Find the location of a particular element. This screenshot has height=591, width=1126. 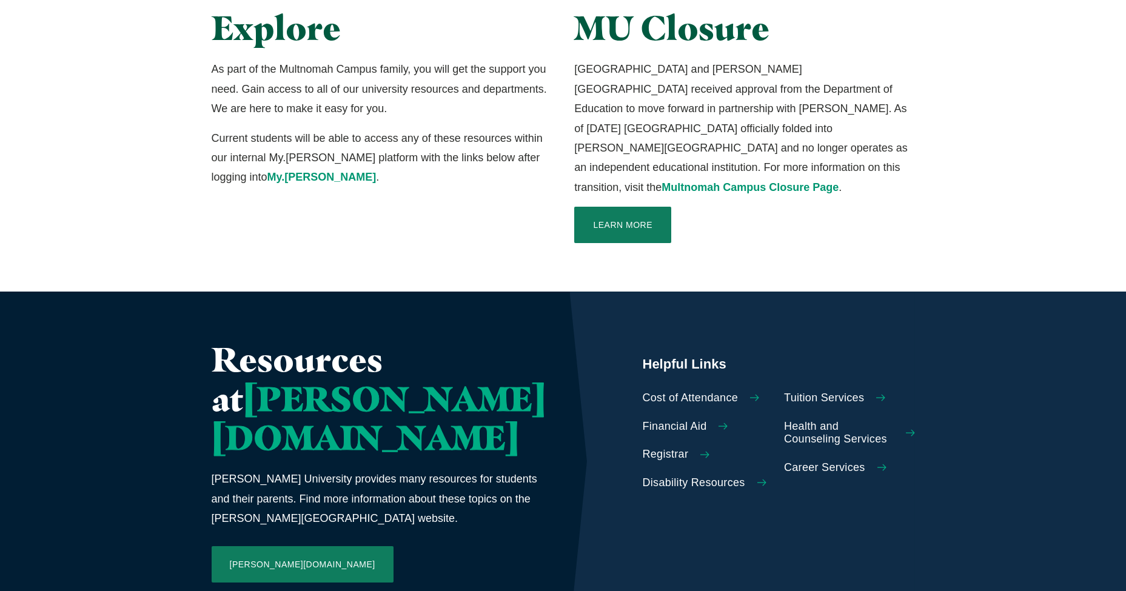

a: Registrar is located at coordinates (708, 455).